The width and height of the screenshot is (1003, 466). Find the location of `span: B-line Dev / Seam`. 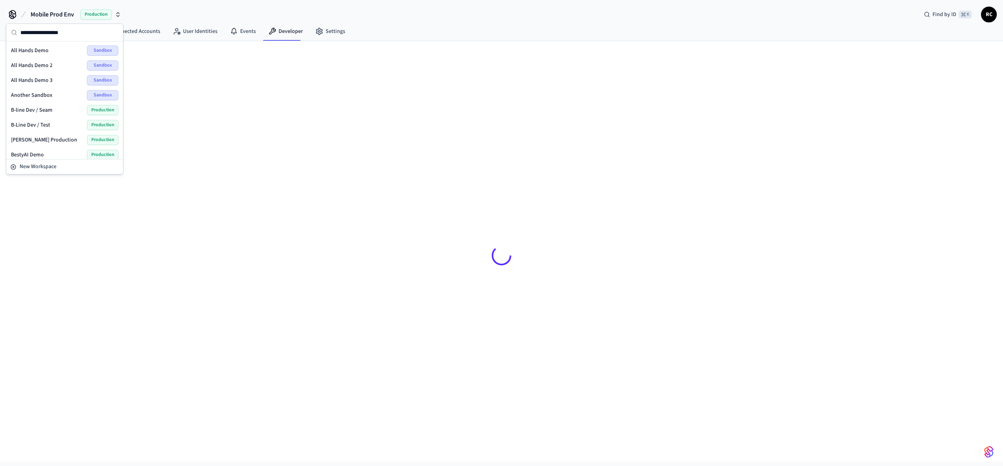

span: B-line Dev / Seam is located at coordinates (32, 110).